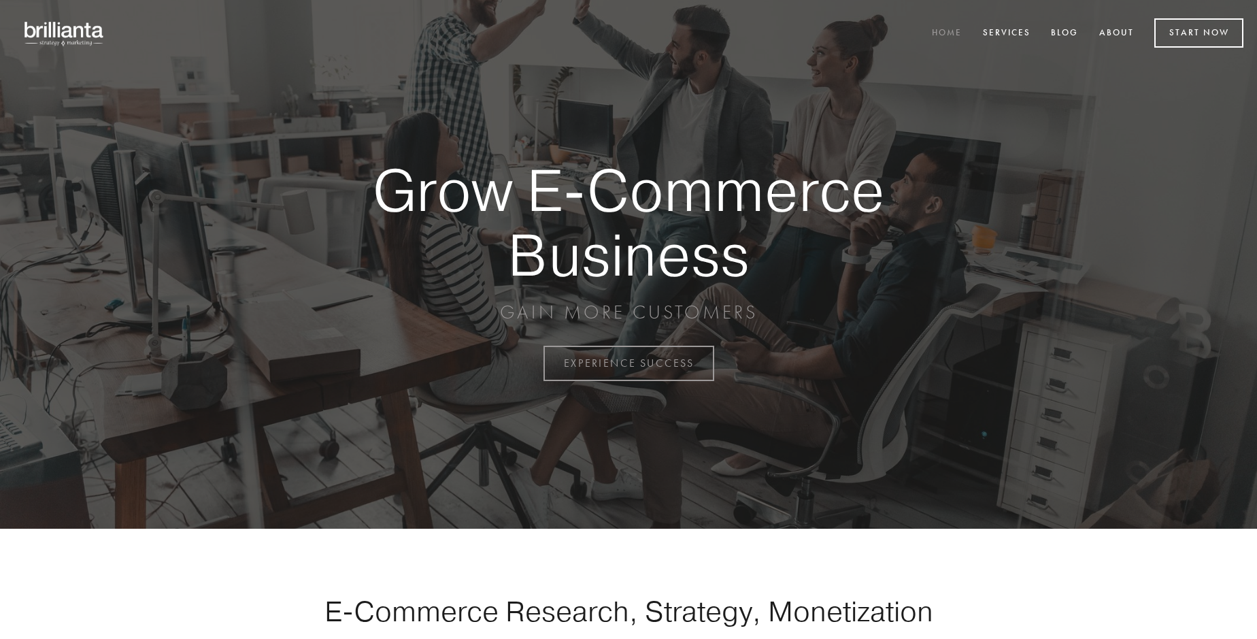 The height and width of the screenshot is (639, 1257). What do you see at coordinates (629, 363) in the screenshot?
I see `a: EXPERIENCE SUCCESS` at bounding box center [629, 363].